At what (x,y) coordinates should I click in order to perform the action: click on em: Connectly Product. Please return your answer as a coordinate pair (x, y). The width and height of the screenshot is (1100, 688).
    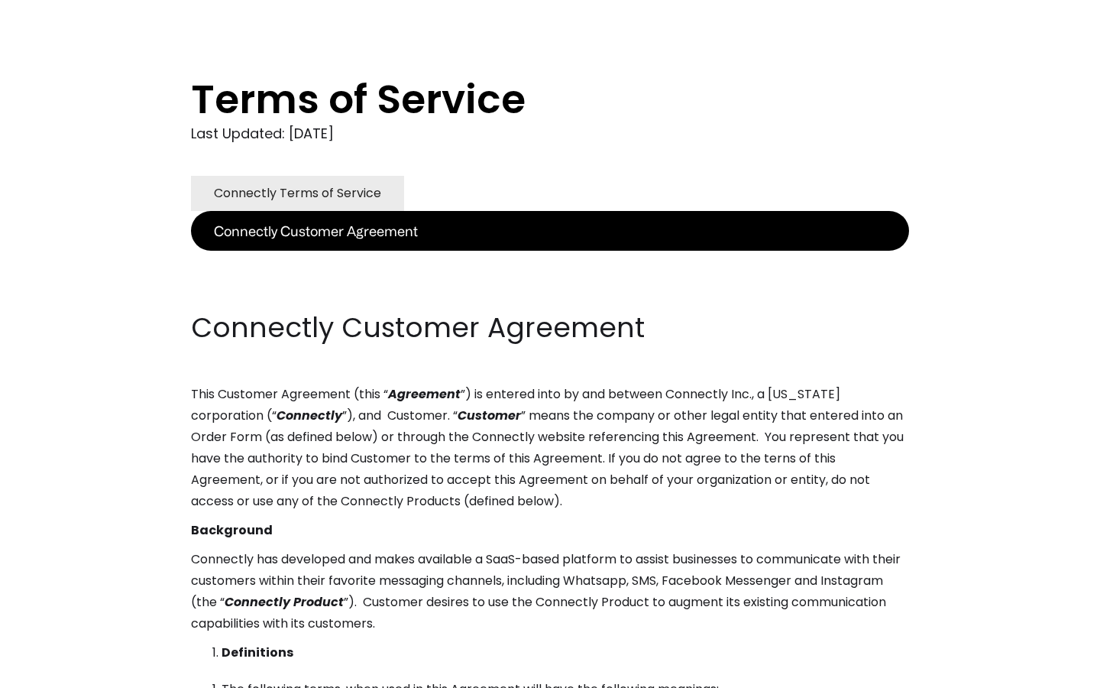
    Looking at the image, I should click on (284, 601).